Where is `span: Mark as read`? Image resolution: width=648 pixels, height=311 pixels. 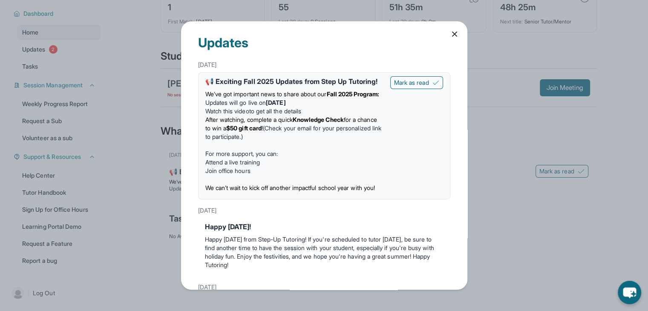 span: Mark as read is located at coordinates (412, 83).